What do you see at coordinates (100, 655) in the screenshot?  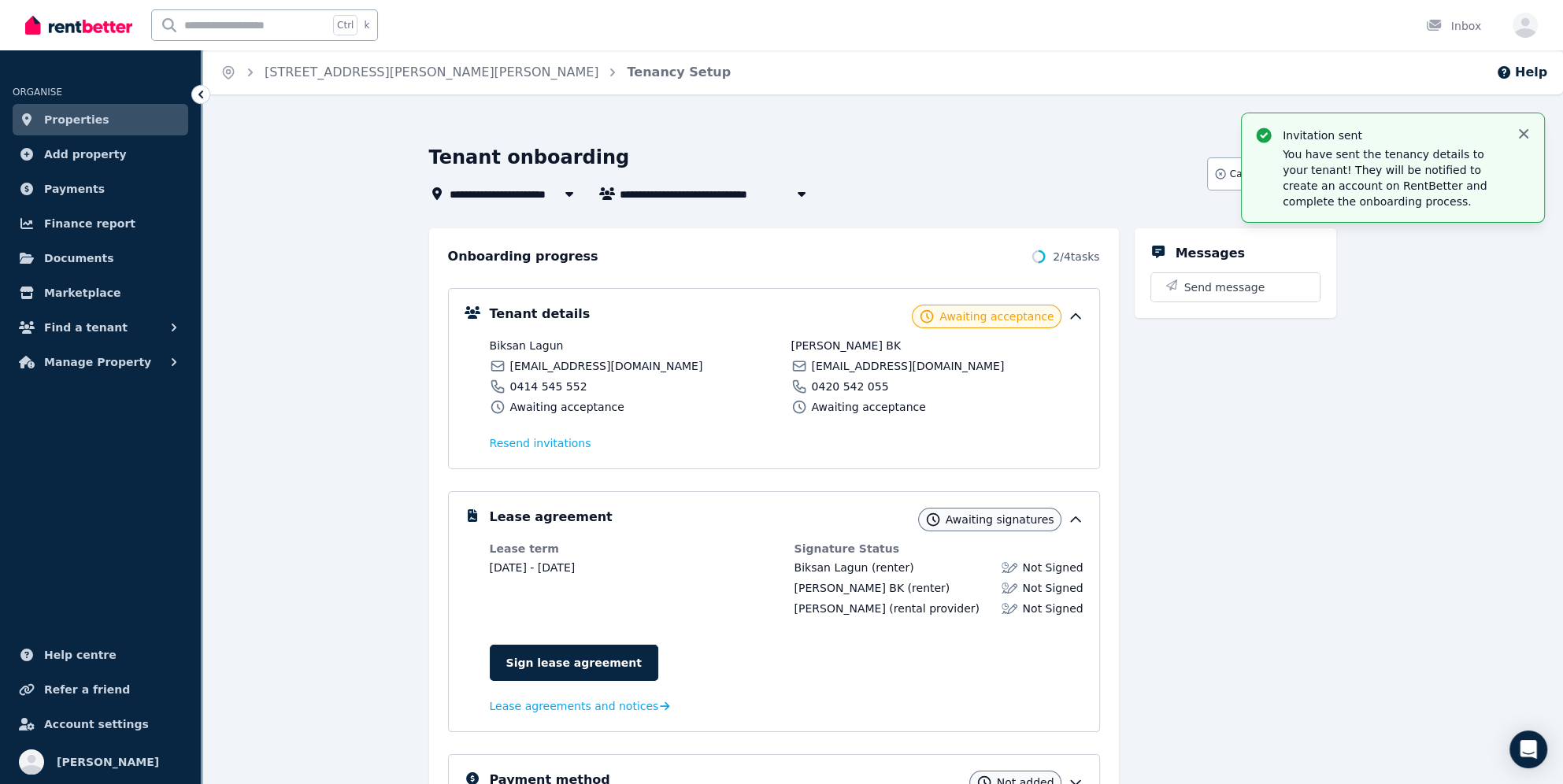 I see `a: Help centre` at bounding box center [100, 655].